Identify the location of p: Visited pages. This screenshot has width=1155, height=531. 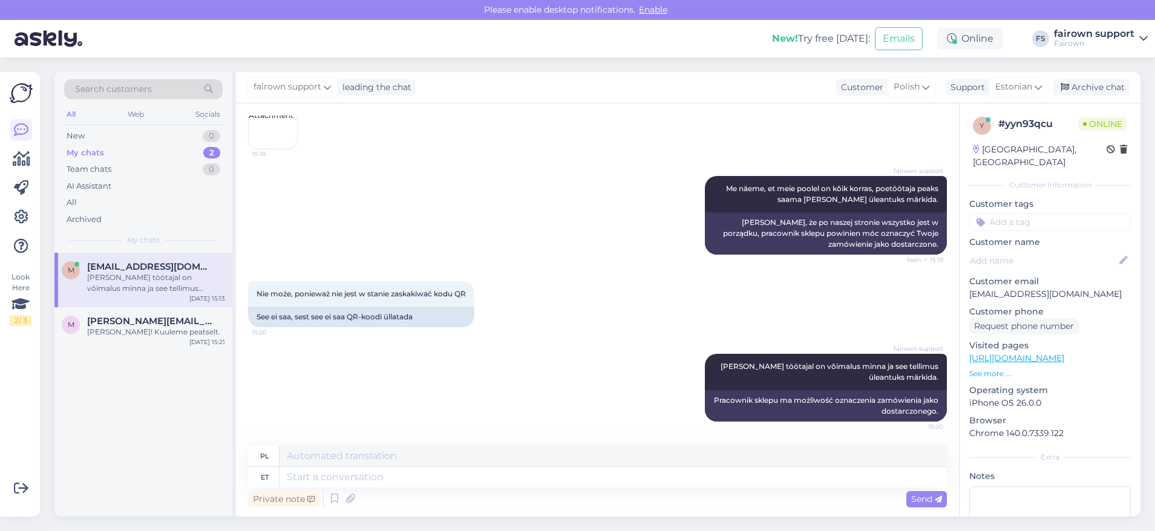
(1050, 346).